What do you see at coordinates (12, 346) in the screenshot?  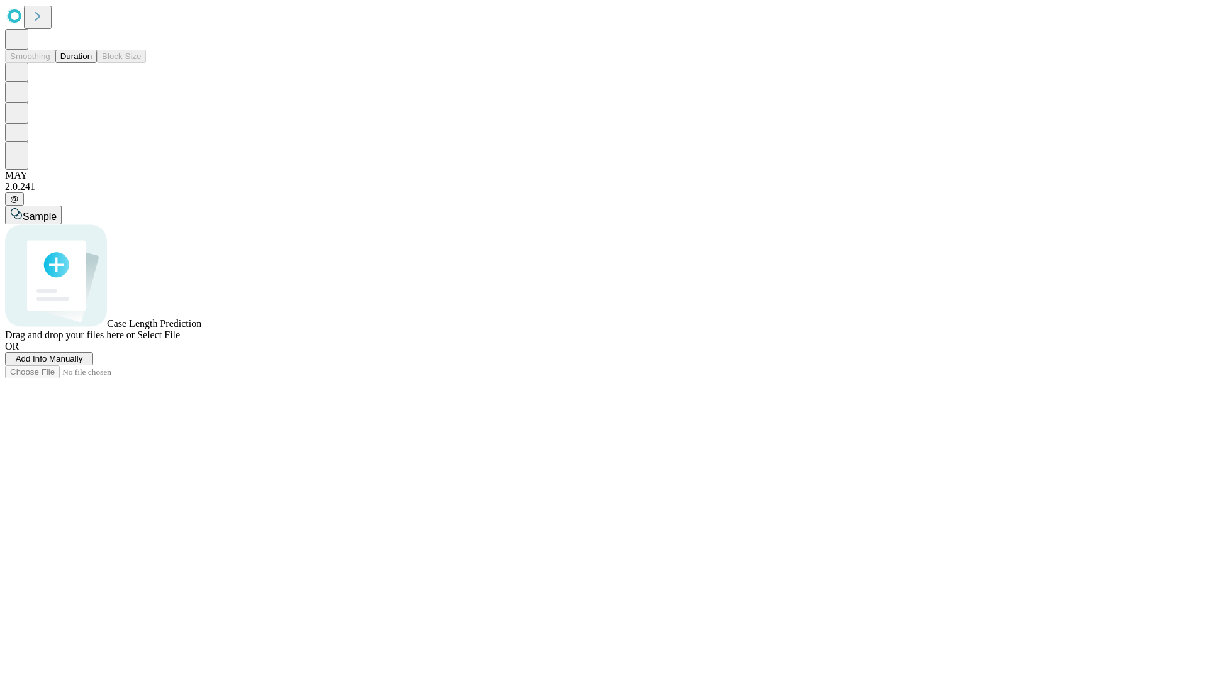 I see `span: OR` at bounding box center [12, 346].